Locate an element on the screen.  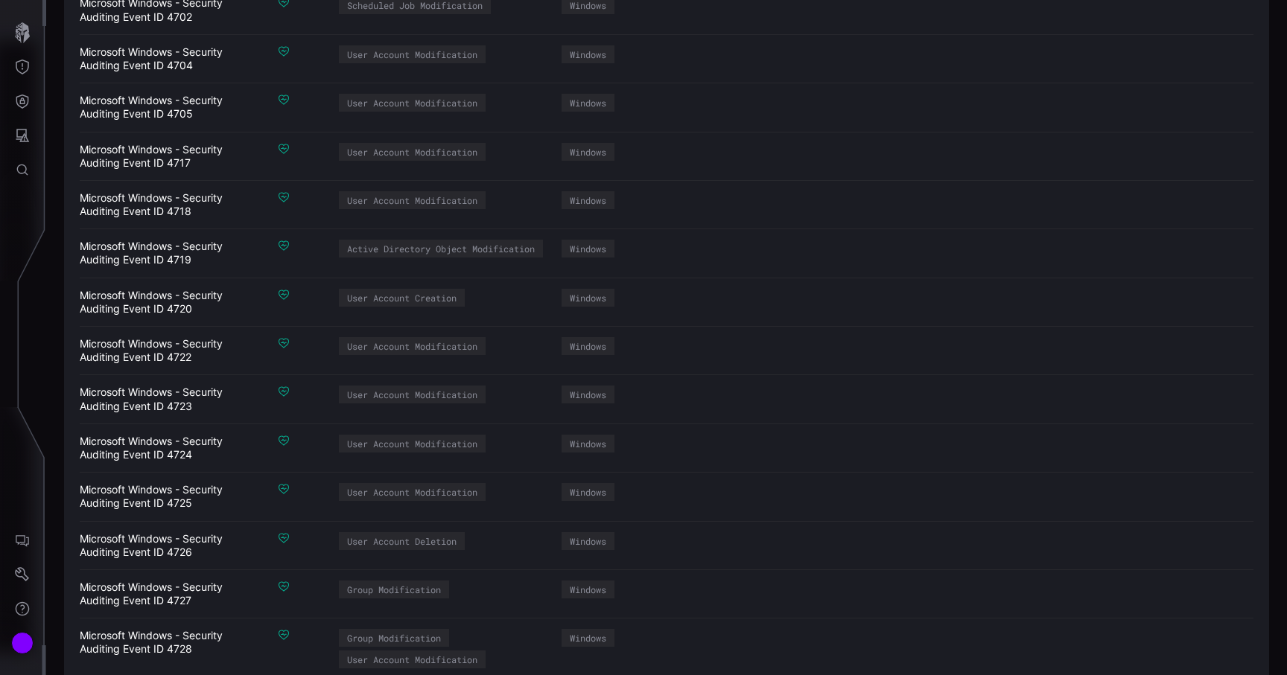
div: Microsoft Windows - Security Auditing Event ID 4723 is located at coordinates (154, 399).